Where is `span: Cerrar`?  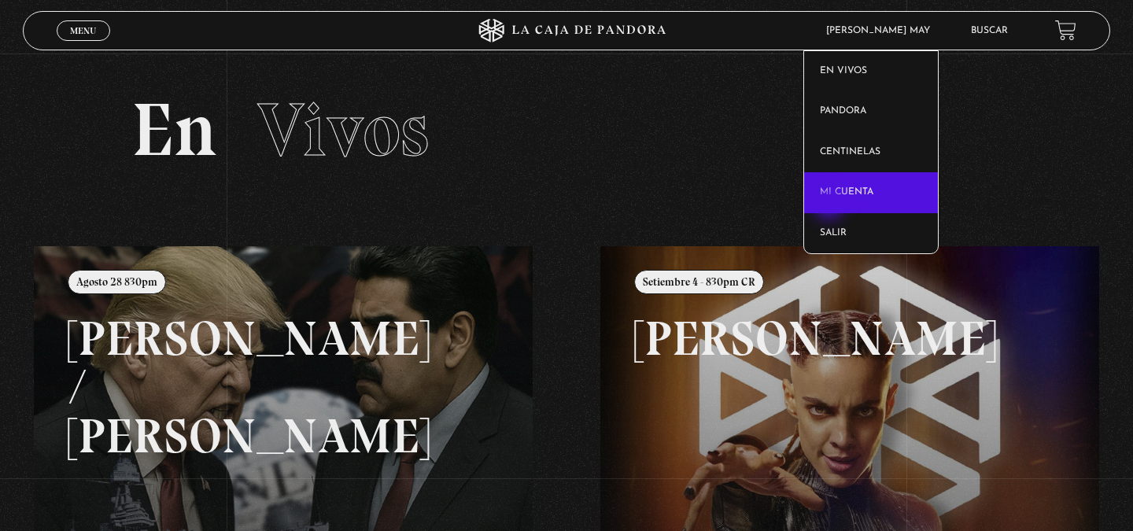 span: Cerrar is located at coordinates (83, 44).